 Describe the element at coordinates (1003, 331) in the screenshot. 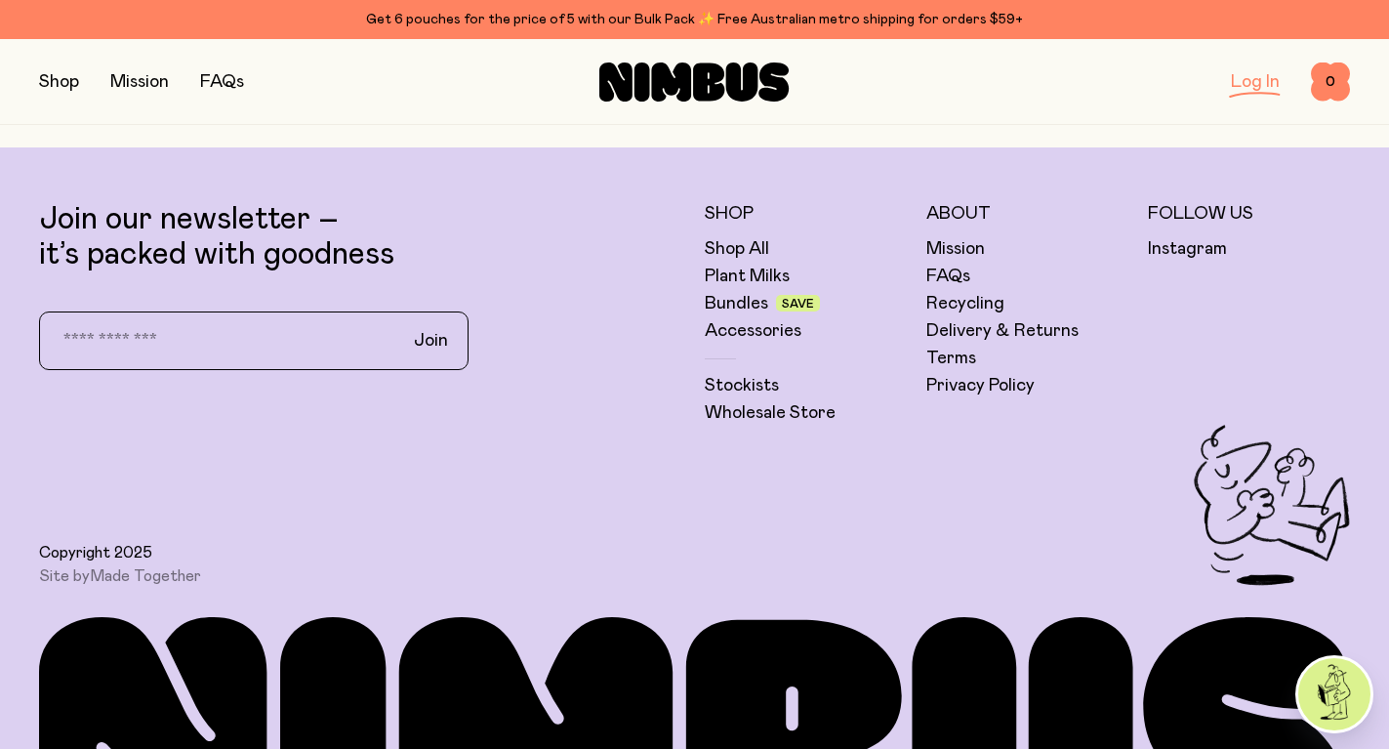

I see `a: Delivery & Returns` at that location.